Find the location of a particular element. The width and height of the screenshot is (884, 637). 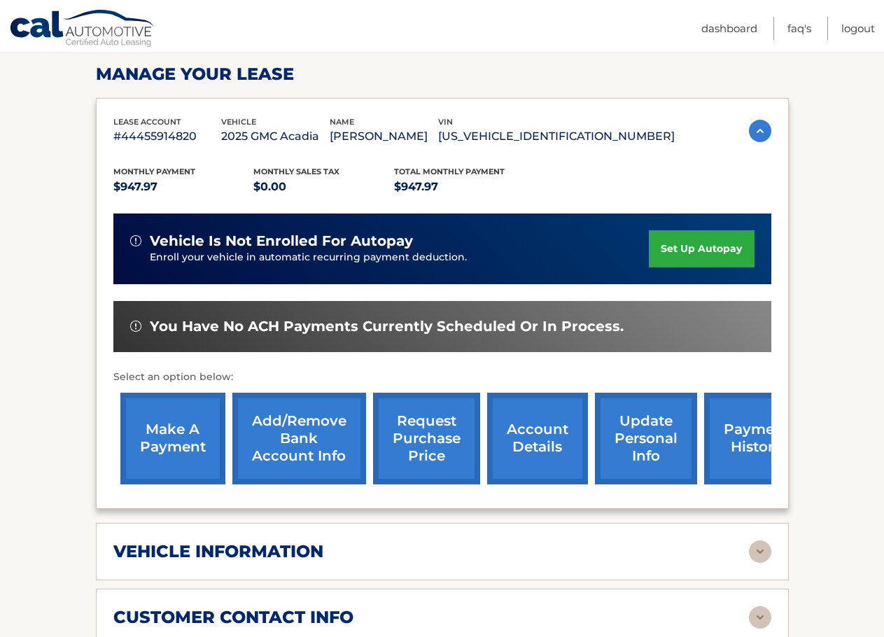

h2: customer contact info is located at coordinates (233, 617).